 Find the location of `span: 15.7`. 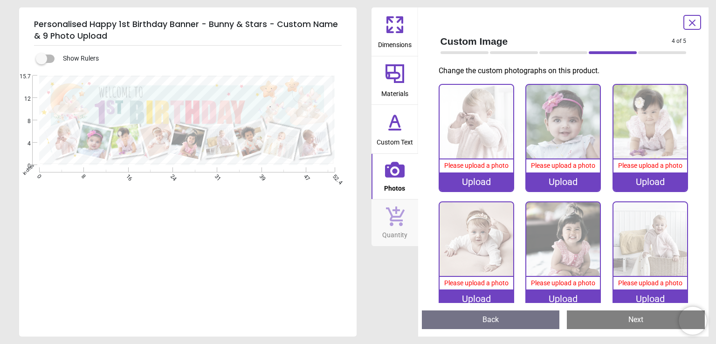

span: 15.7 is located at coordinates (22, 76).